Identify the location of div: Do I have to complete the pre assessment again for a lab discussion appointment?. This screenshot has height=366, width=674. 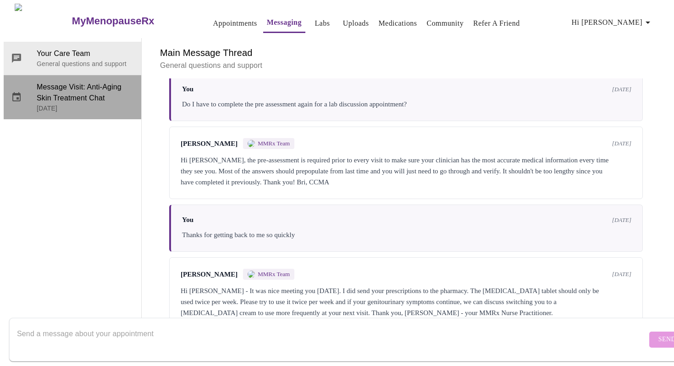
(407, 104).